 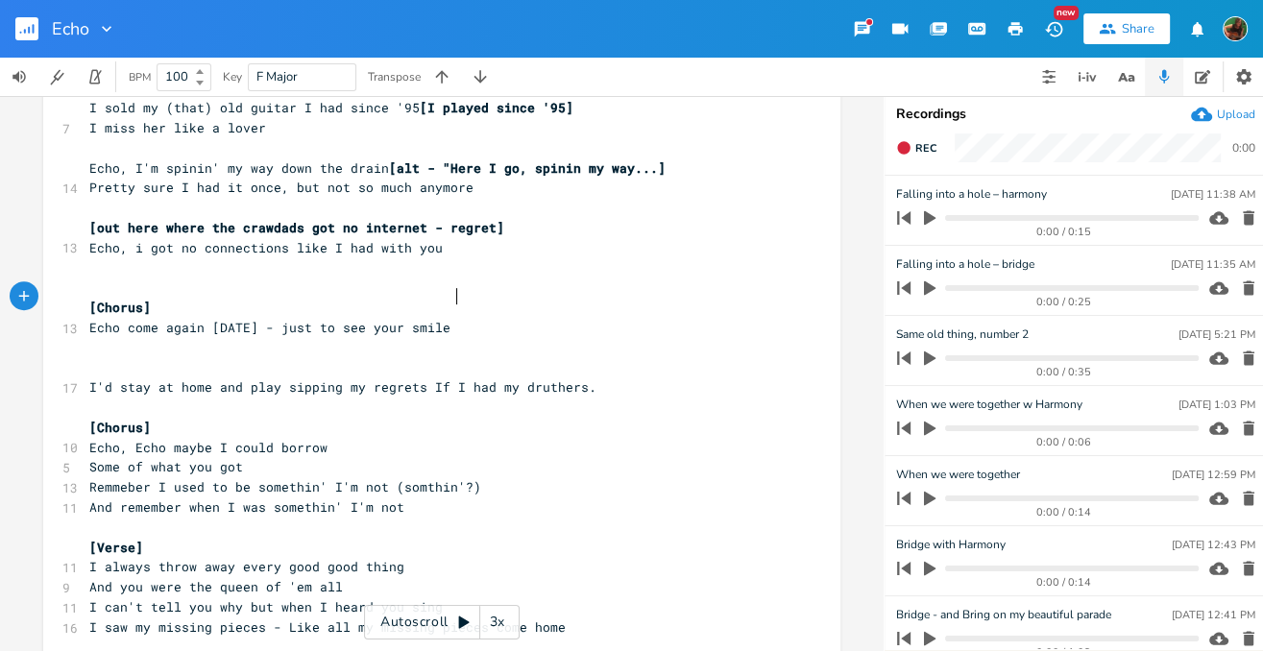 What do you see at coordinates (1003, 615) in the screenshot?
I see `span: Bridge - and Bring on my beautiful parade` at bounding box center [1003, 615].